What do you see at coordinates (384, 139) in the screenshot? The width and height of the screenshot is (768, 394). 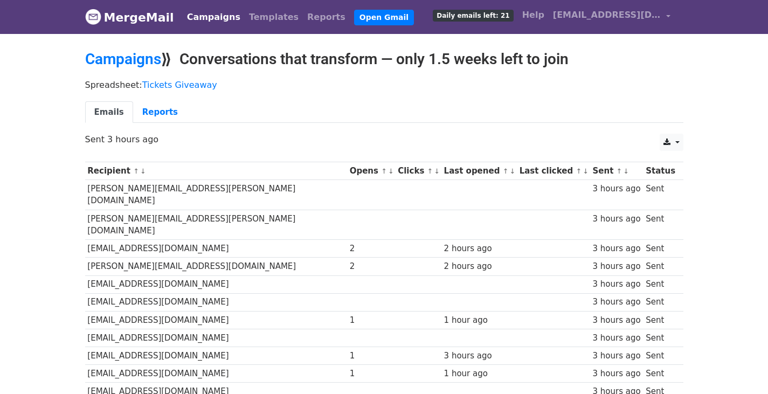 I see `p: Sent 3 hours ago` at bounding box center [384, 139].